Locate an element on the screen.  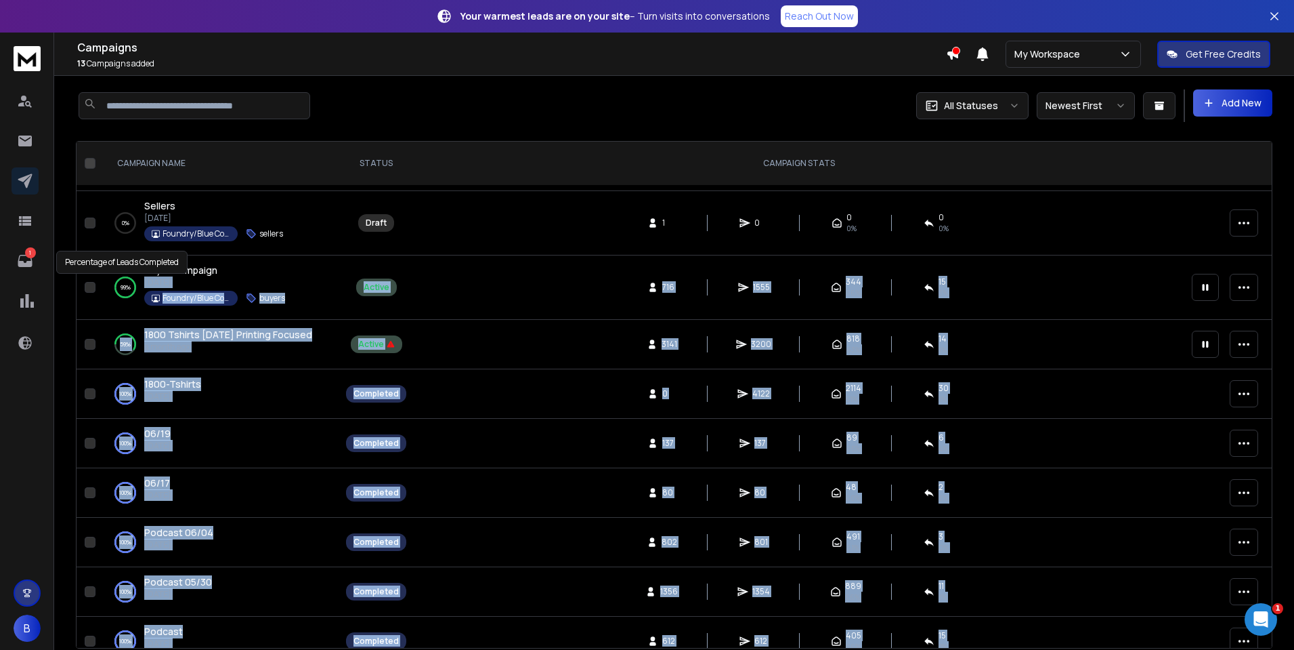
span: 60 % is located at coordinates (854, 498).